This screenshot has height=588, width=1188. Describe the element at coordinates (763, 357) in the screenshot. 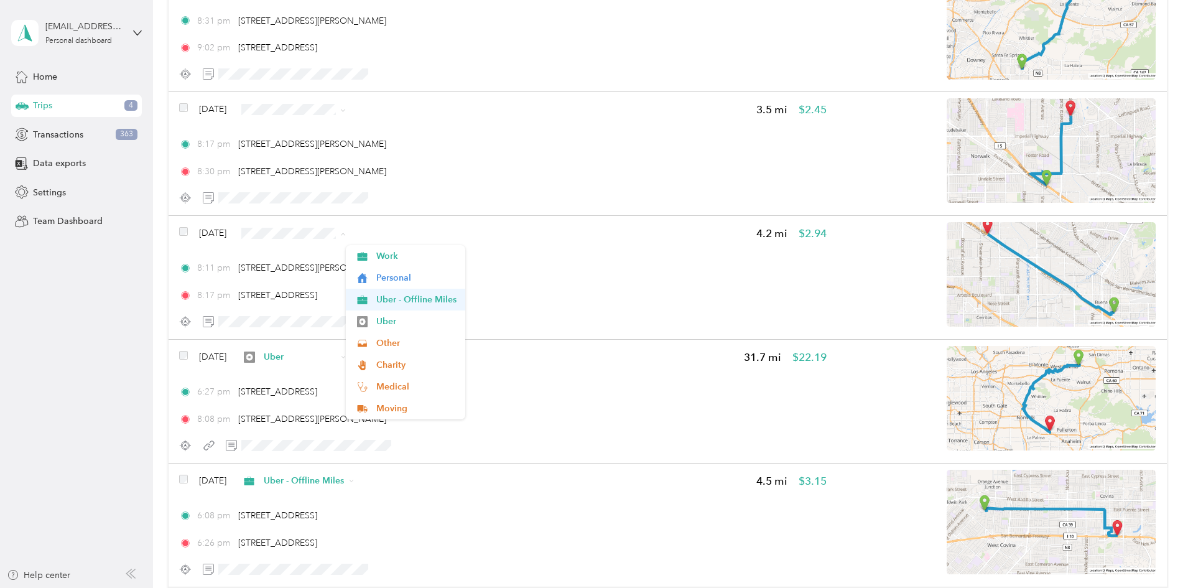

I see `span: 31.7 mi` at that location.